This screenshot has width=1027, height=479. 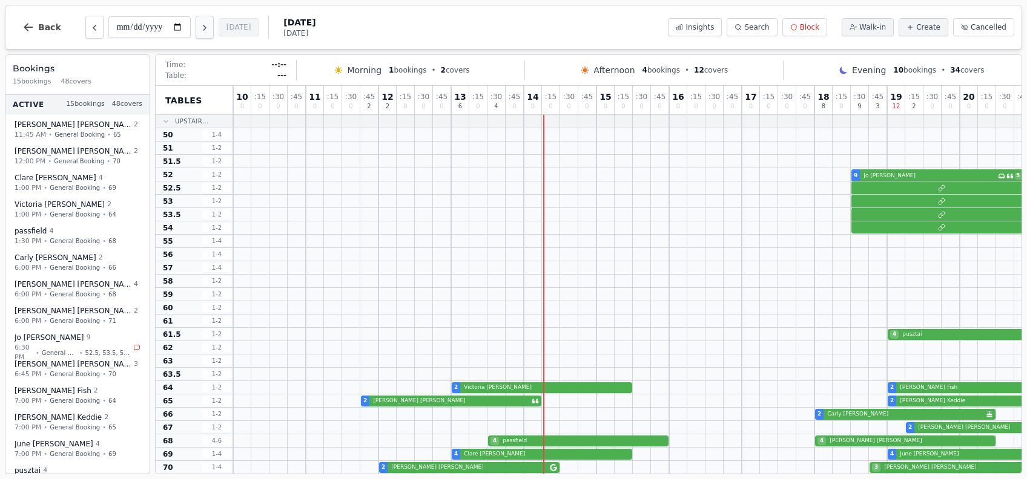 I want to click on span: 7:00 PM, so click(x=28, y=401).